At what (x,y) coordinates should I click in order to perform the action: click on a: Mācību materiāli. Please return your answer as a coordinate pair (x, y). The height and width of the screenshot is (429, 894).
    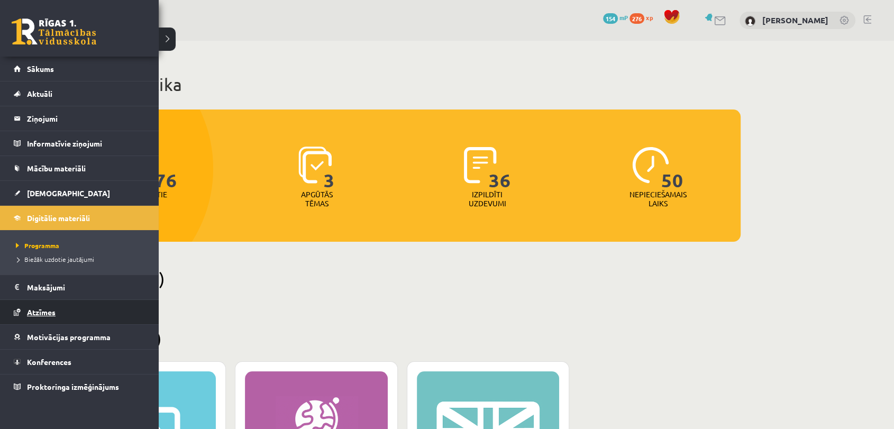
    Looking at the image, I should click on (79, 168).